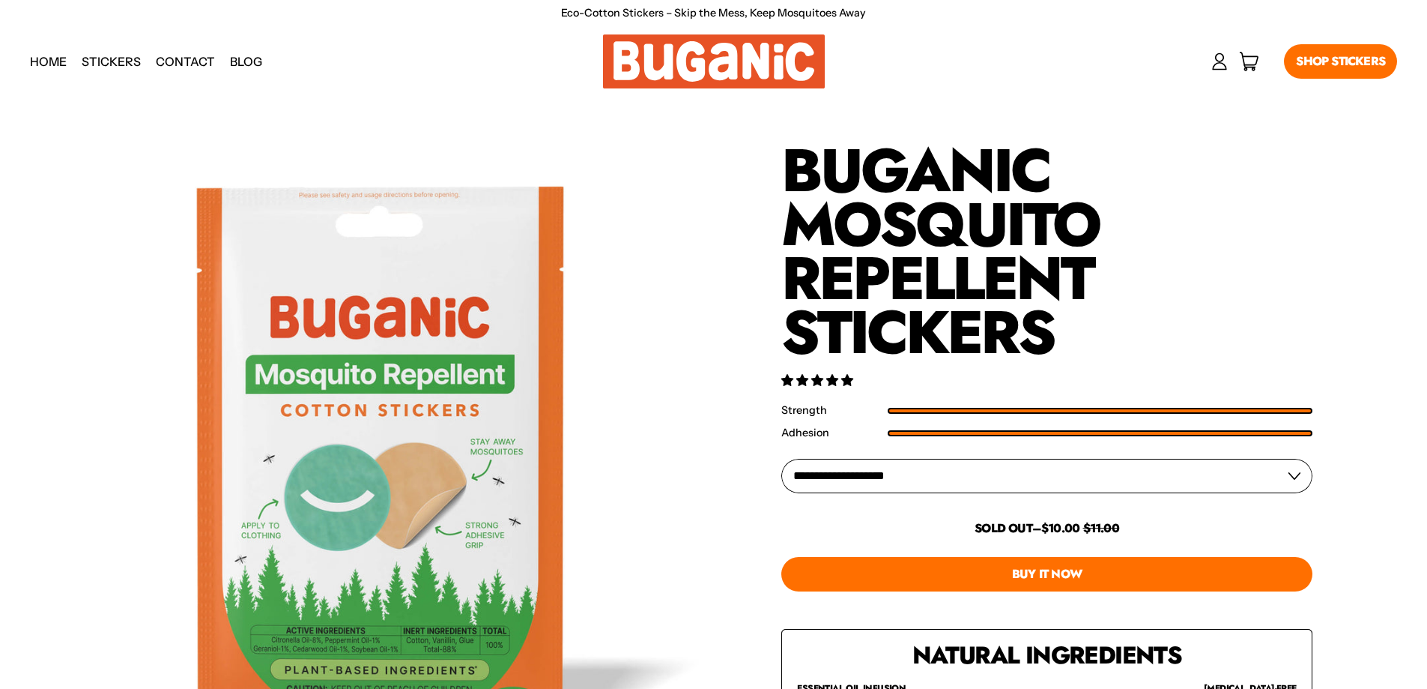 Image resolution: width=1427 pixels, height=689 pixels. Describe the element at coordinates (1047, 252) in the screenshot. I see `h1: Buganic Mosquito Repellent Stickers` at that location.